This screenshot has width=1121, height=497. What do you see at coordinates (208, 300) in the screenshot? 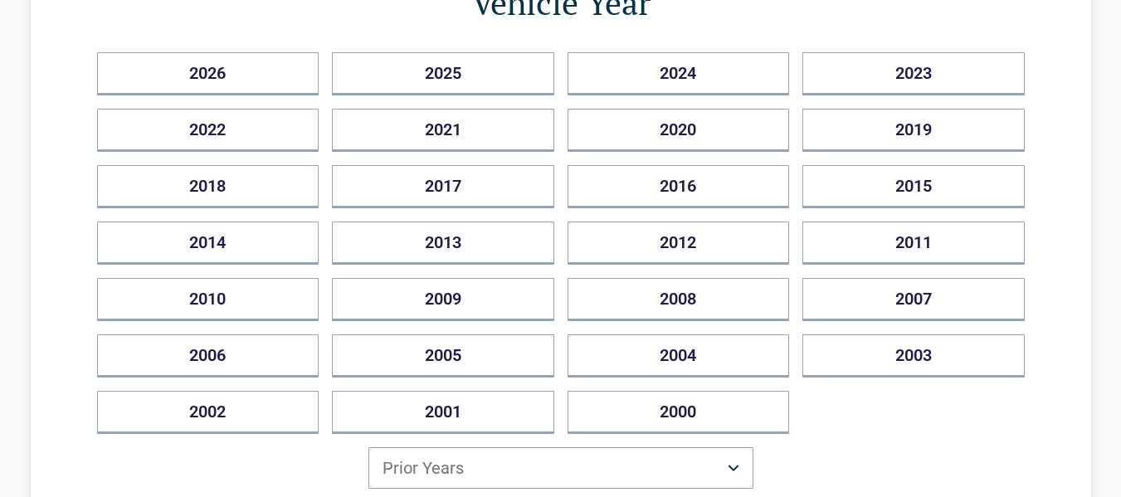
I see `button: 2010` at bounding box center [208, 300].